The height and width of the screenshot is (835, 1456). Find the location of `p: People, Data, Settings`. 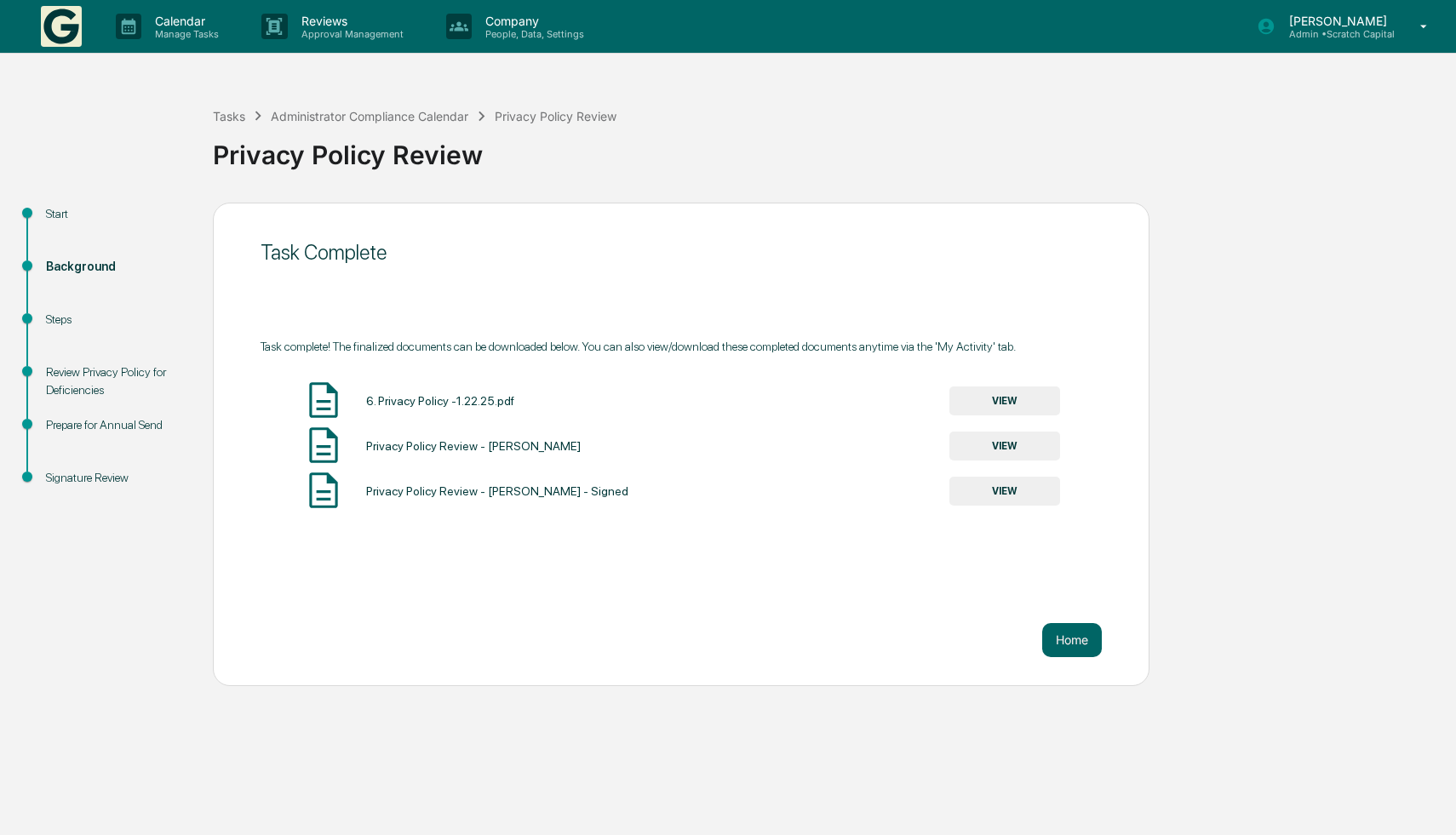

p: People, Data, Settings is located at coordinates (532, 35).